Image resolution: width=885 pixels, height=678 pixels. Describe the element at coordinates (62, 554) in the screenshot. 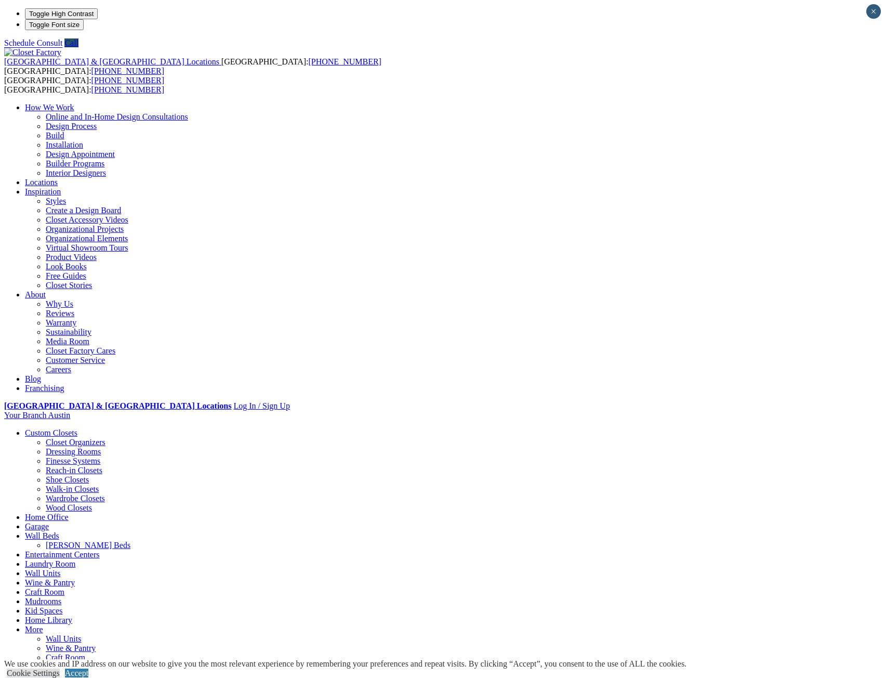

I see `a: Entertainment Centers` at that location.